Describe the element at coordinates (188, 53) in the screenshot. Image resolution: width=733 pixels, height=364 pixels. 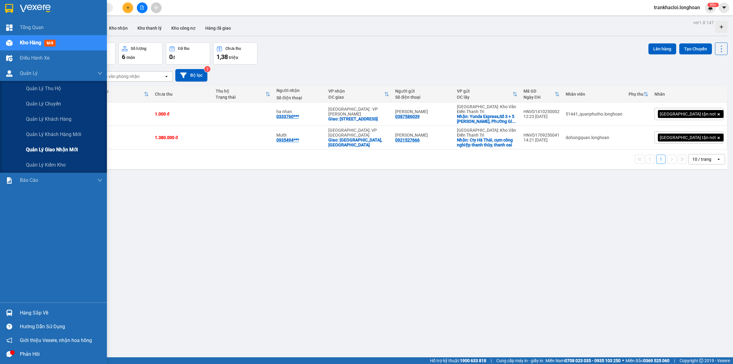
I see `button: Đã thu0đ` at that location.